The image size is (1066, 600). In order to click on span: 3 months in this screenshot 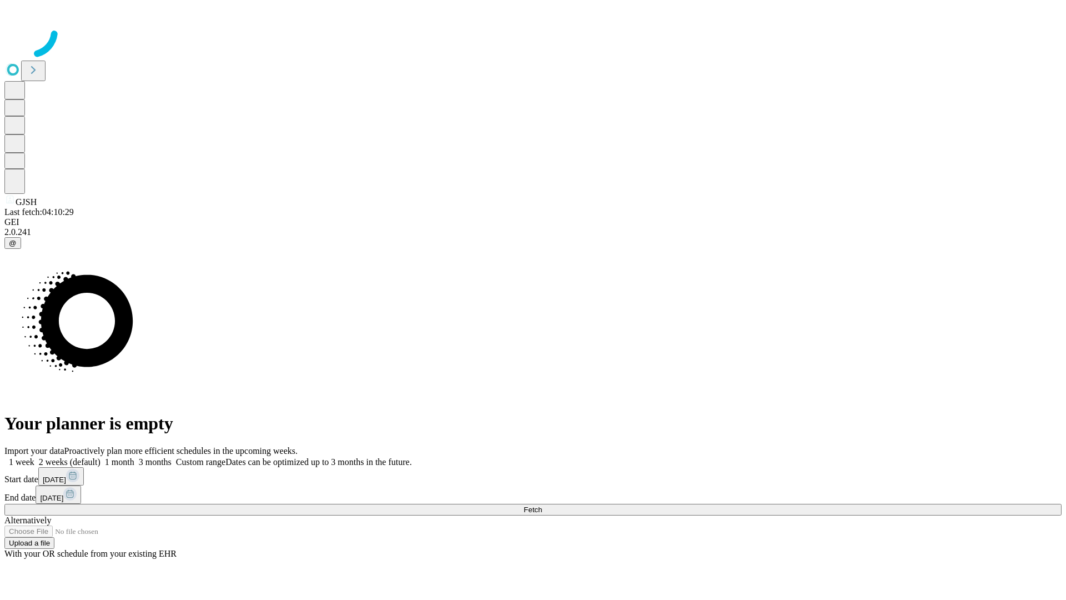, I will do `click(155, 461)`.